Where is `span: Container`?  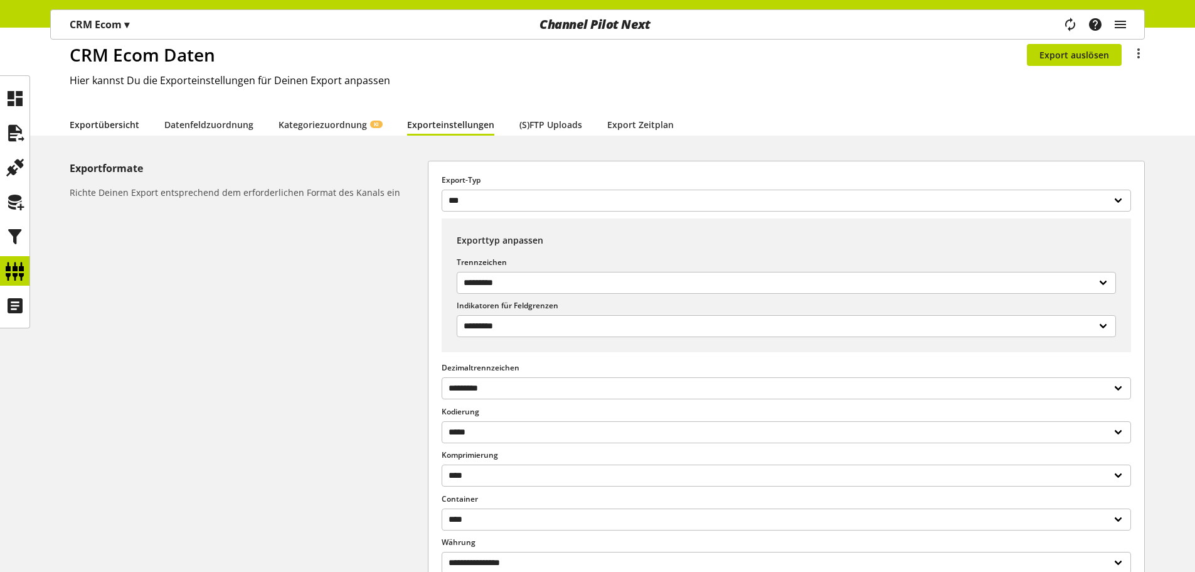
span: Container is located at coordinates (460, 498).